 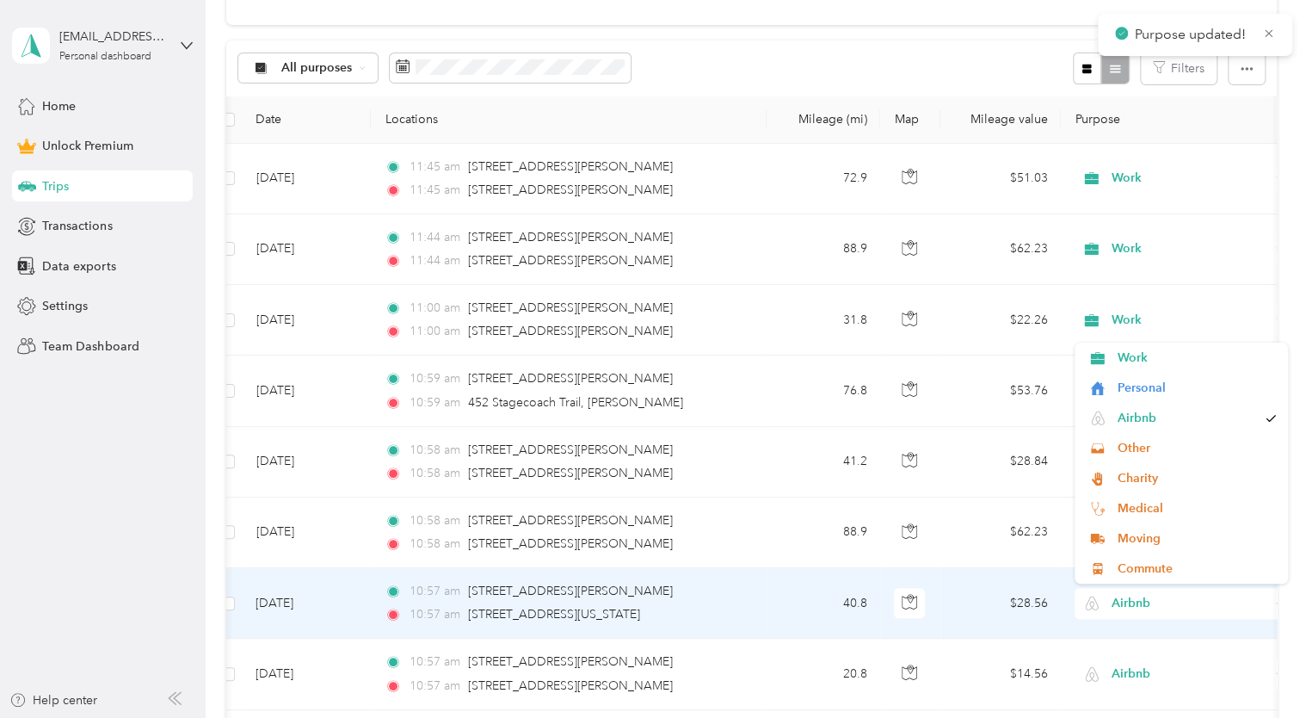 What do you see at coordinates (1001, 120) in the screenshot?
I see `th: Mileage value` at bounding box center [1001, 120].